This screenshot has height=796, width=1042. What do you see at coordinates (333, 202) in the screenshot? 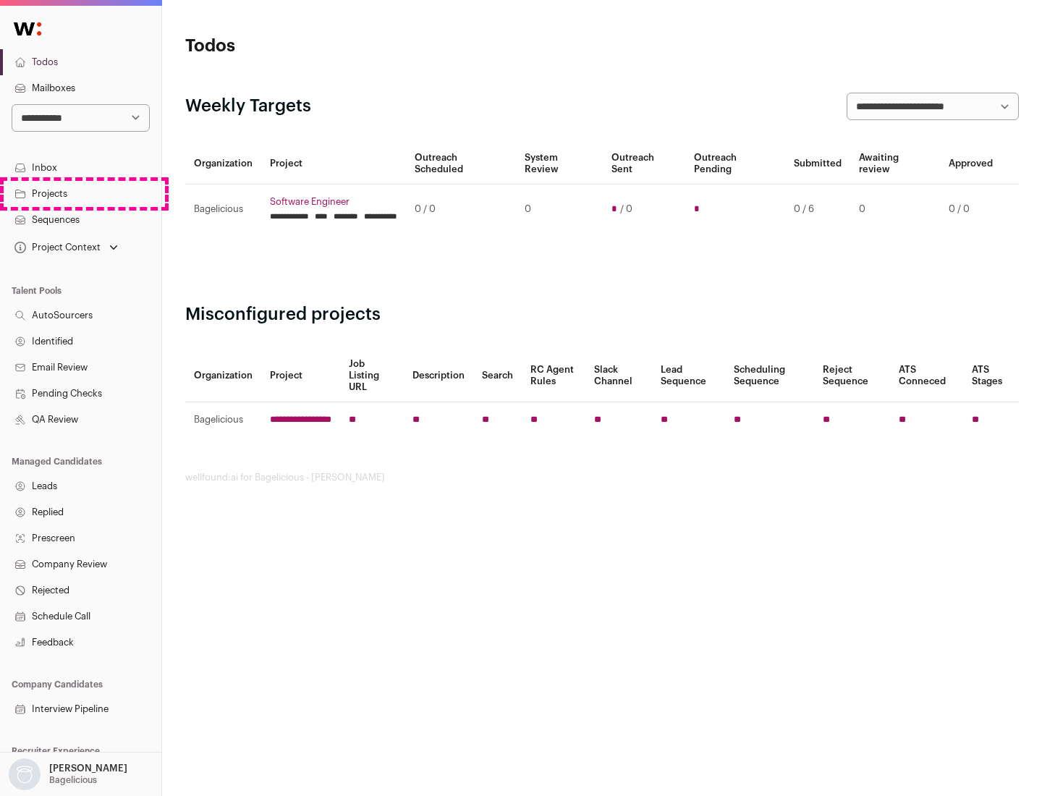
I see `a: Software Engineer` at bounding box center [333, 202].